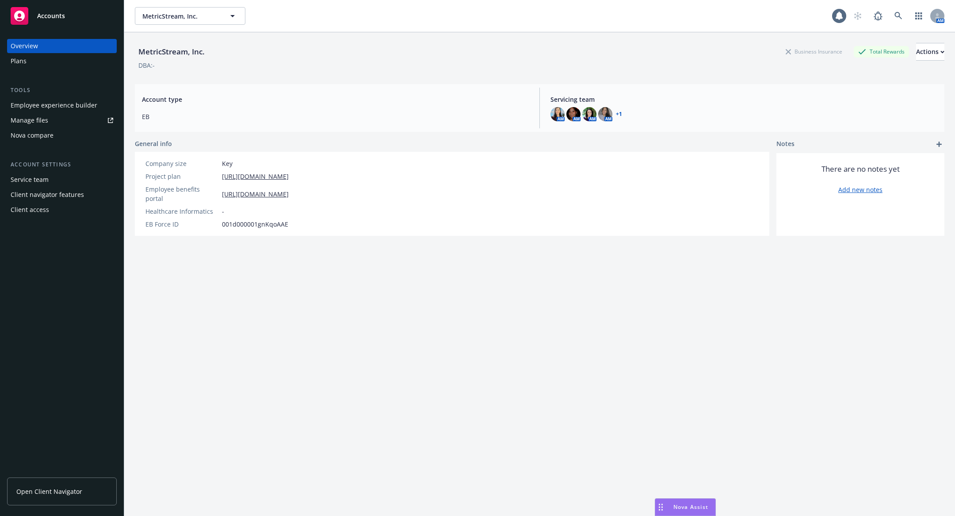 The image size is (955, 516). I want to click on span: Accounts, so click(51, 16).